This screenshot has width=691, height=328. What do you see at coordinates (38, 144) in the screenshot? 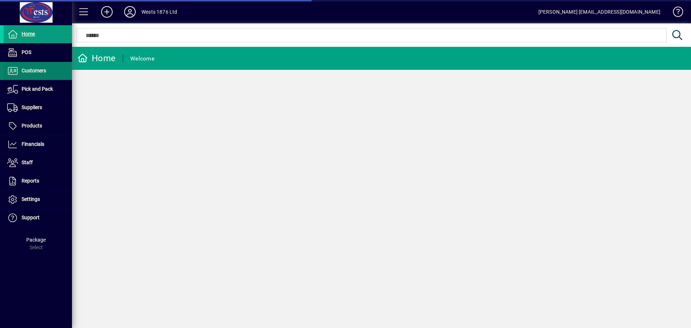
I see `a: Financials` at bounding box center [38, 144].